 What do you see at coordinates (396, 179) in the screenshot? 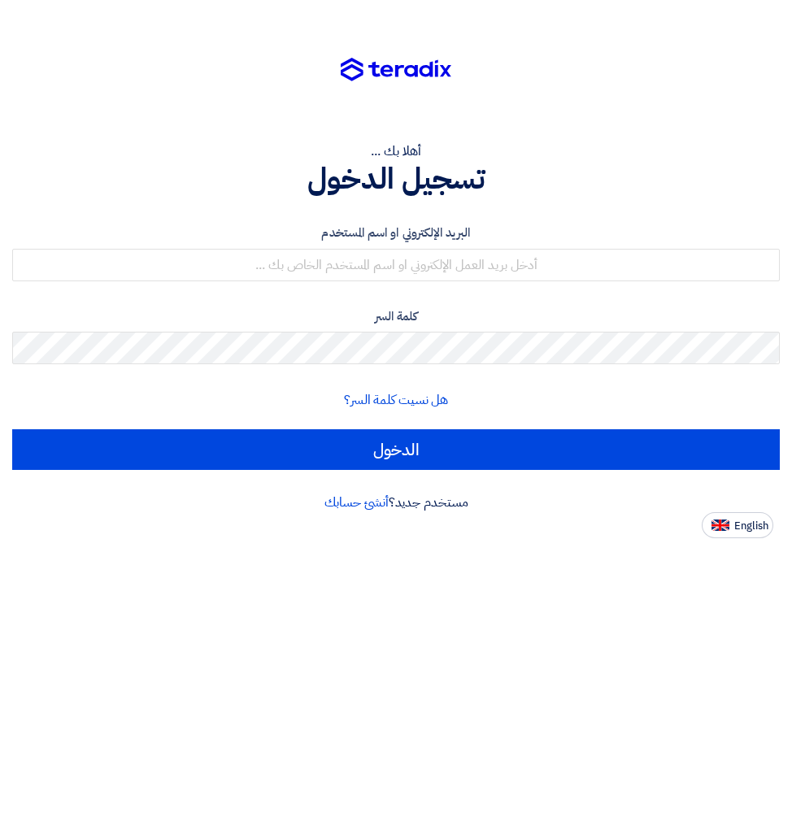
I see `h1: تسجيل الدخول` at bounding box center [396, 179].